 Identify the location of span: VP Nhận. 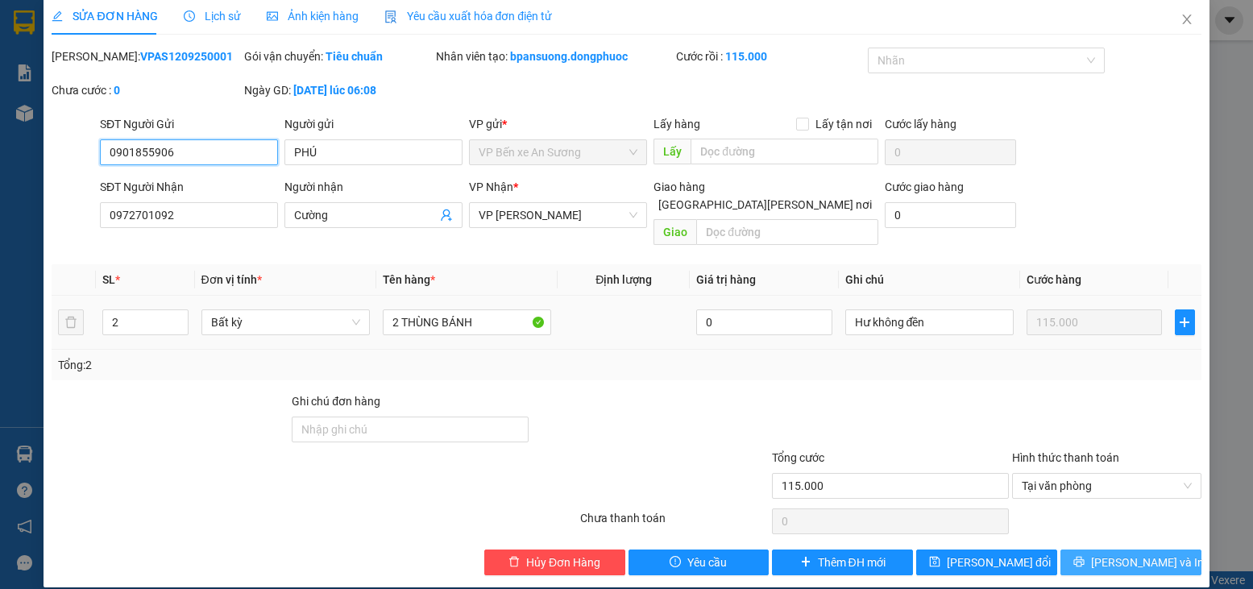
(491, 187).